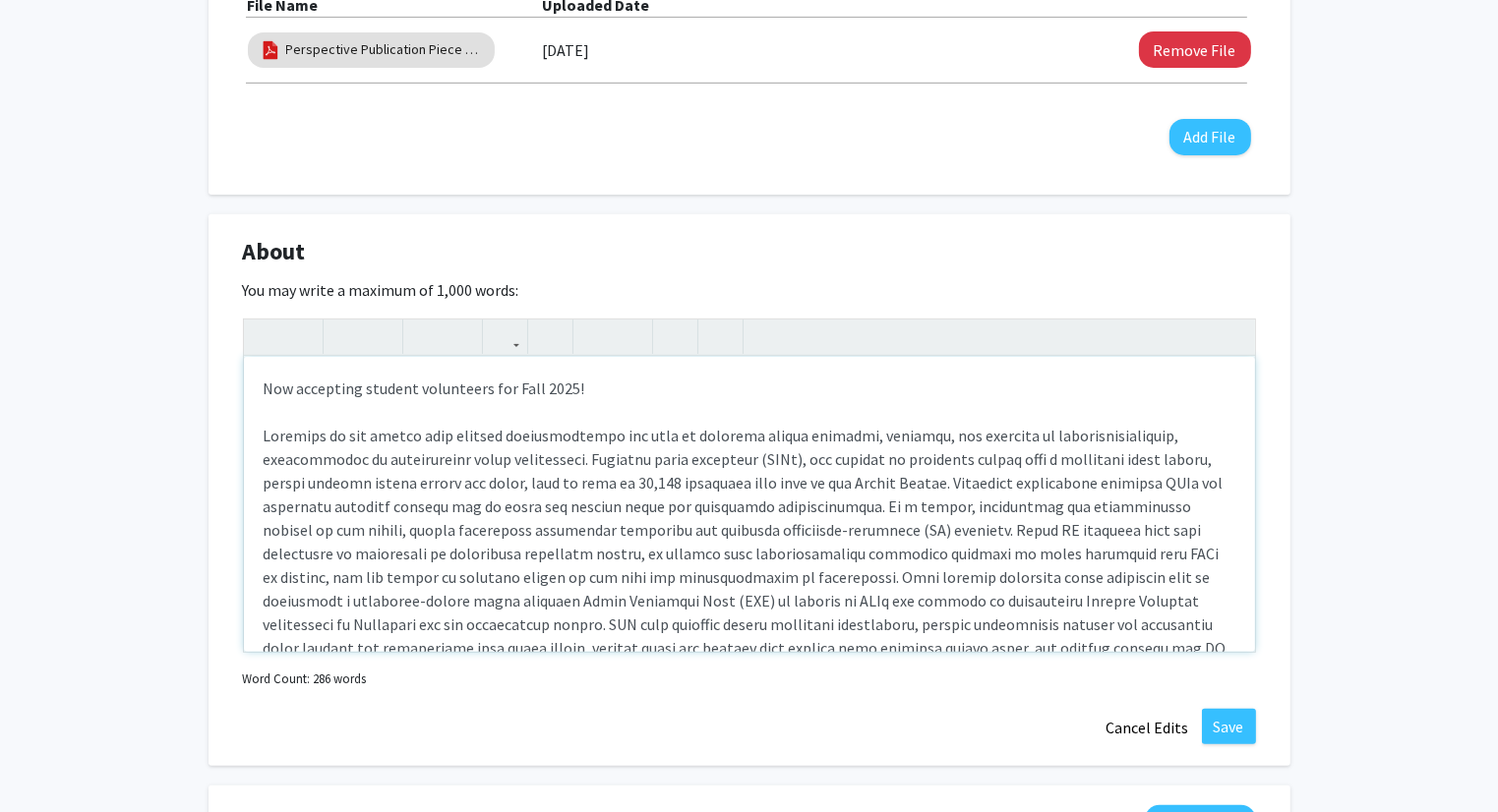 The image size is (1498, 812). What do you see at coordinates (749, 600) in the screenshot?
I see `p: Loremips do sit ametco adip elitsed doeiusmodtempo inc utla et dolorema aliqua enimadmi, veniamqu...` at bounding box center [749, 600].